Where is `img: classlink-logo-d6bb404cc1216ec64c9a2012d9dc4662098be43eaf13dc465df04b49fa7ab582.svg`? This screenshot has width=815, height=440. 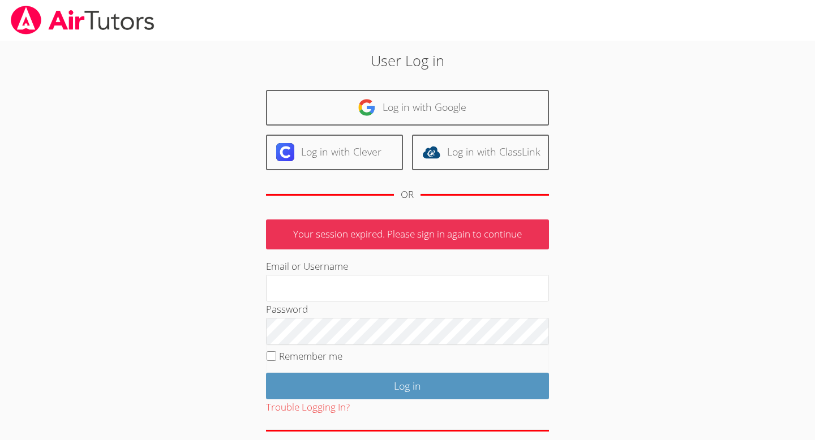 img: classlink-logo-d6bb404cc1216ec64c9a2012d9dc4662098be43eaf13dc465df04b49fa7ab582.svg is located at coordinates (431, 152).